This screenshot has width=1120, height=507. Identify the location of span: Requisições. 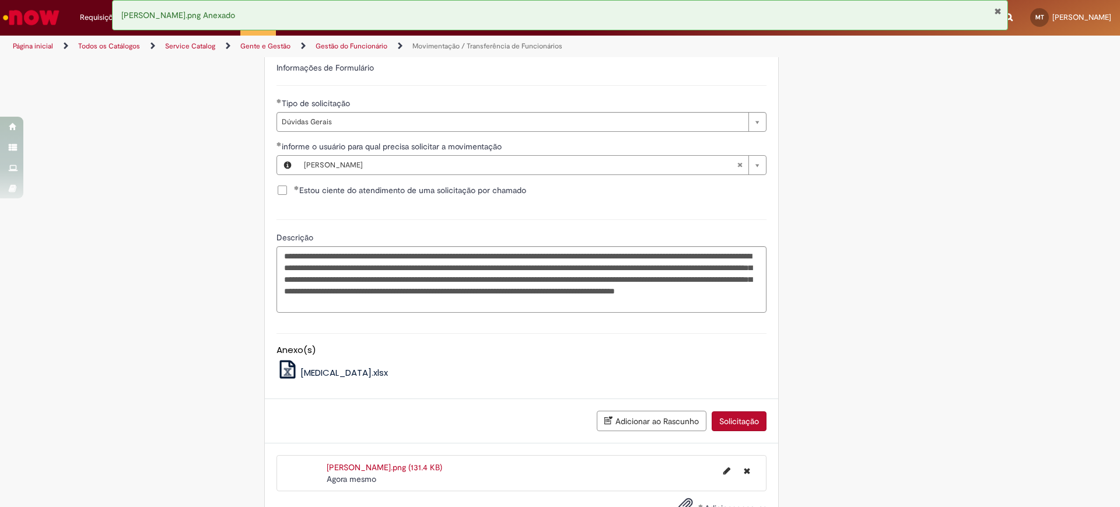
(100, 18).